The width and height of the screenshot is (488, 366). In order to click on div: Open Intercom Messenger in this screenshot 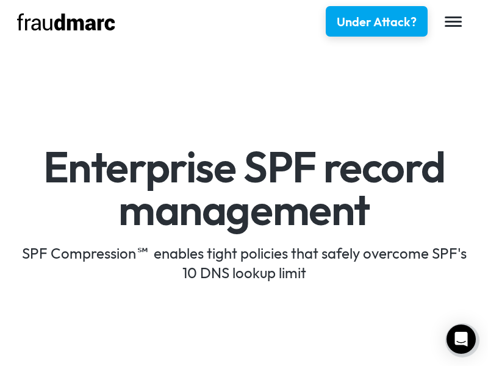, I will do `click(461, 339)`.